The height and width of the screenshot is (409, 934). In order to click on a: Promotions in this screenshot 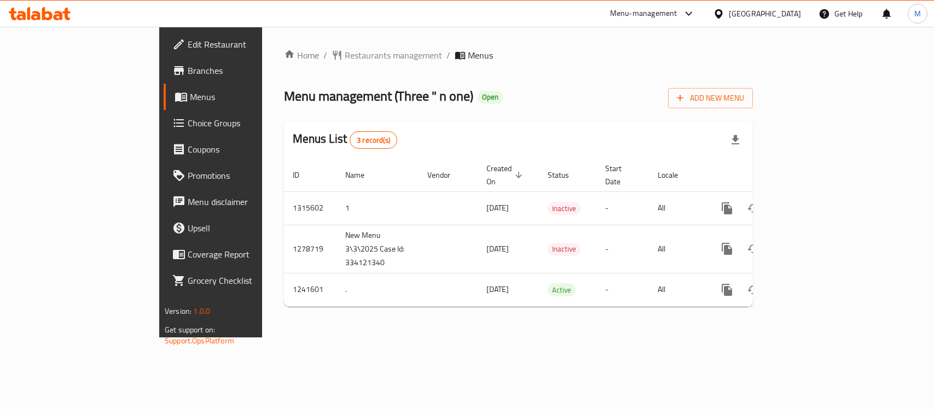, I will do `click(239, 176)`.